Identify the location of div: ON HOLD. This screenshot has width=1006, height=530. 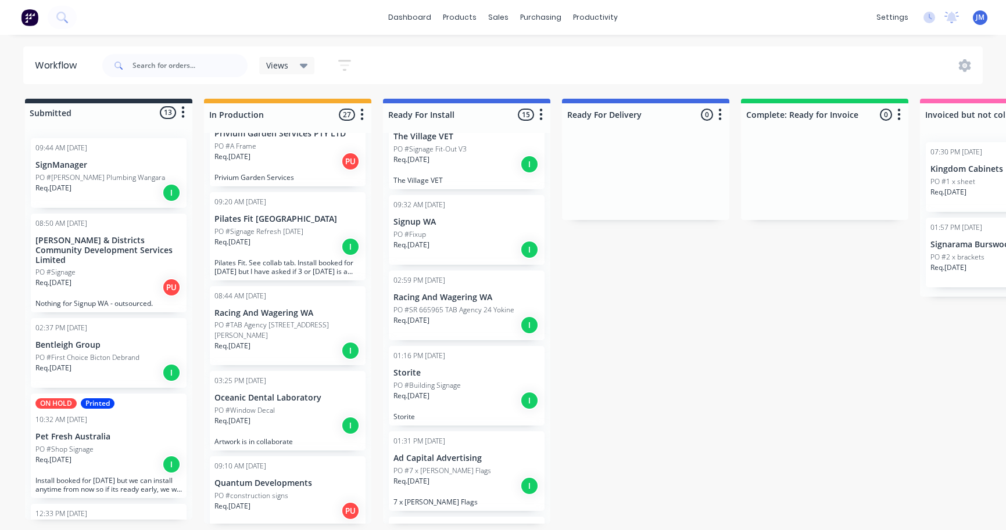
(56, 404).